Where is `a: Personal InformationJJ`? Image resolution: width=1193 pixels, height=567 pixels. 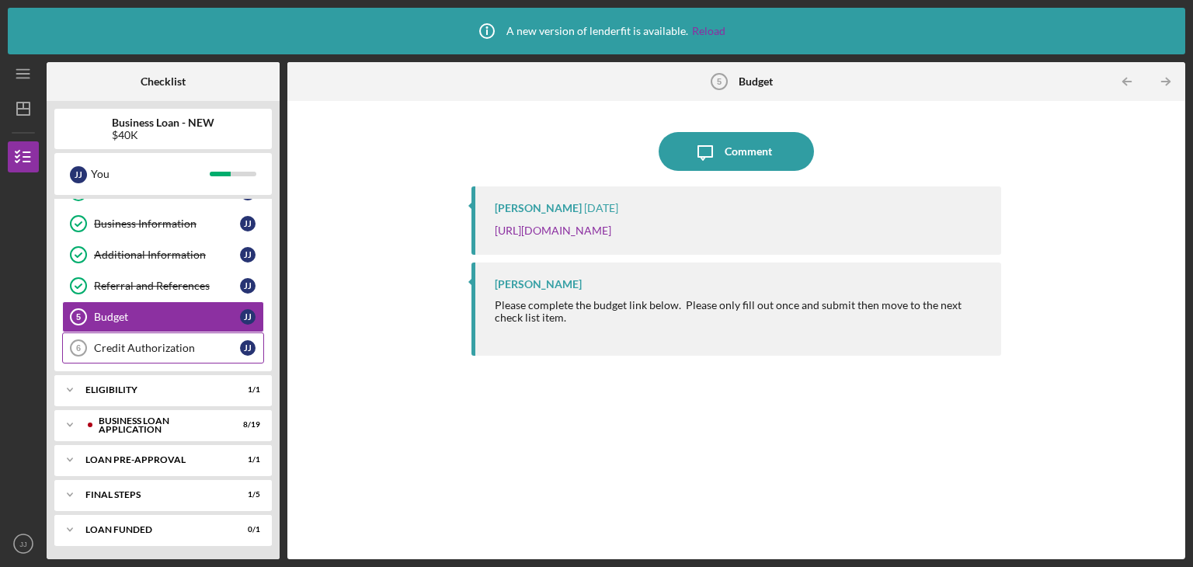 a: Personal InformationJJ is located at coordinates (163, 193).